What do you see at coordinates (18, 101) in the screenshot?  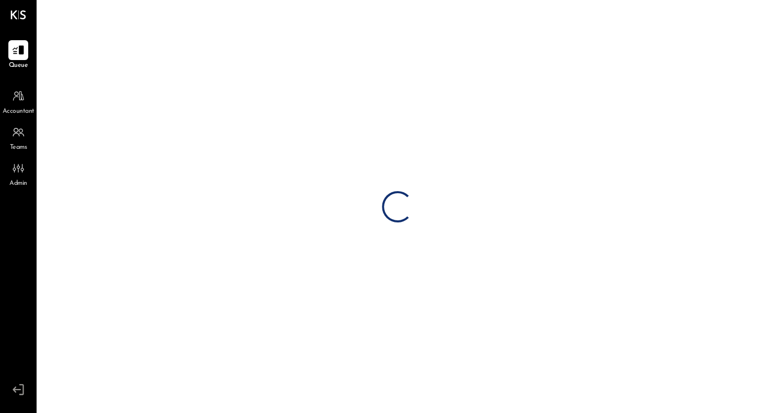 I see `a: Accountant` at bounding box center [18, 101].